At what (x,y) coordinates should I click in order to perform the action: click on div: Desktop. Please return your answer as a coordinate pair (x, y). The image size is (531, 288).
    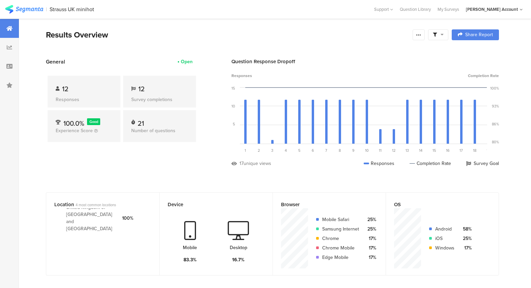
    Looking at the image, I should click on (239, 247).